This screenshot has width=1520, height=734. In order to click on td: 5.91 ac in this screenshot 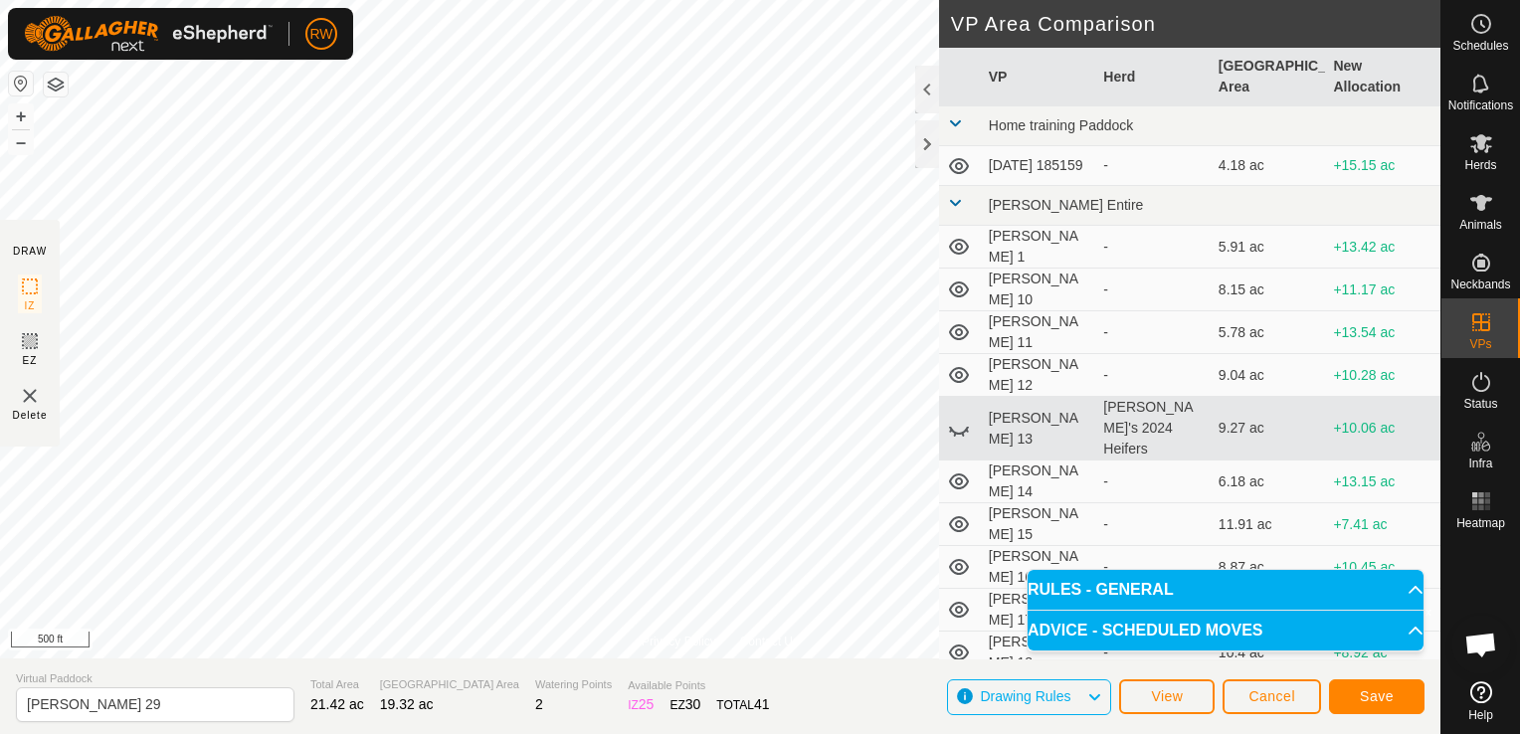, I will do `click(1268, 247)`.